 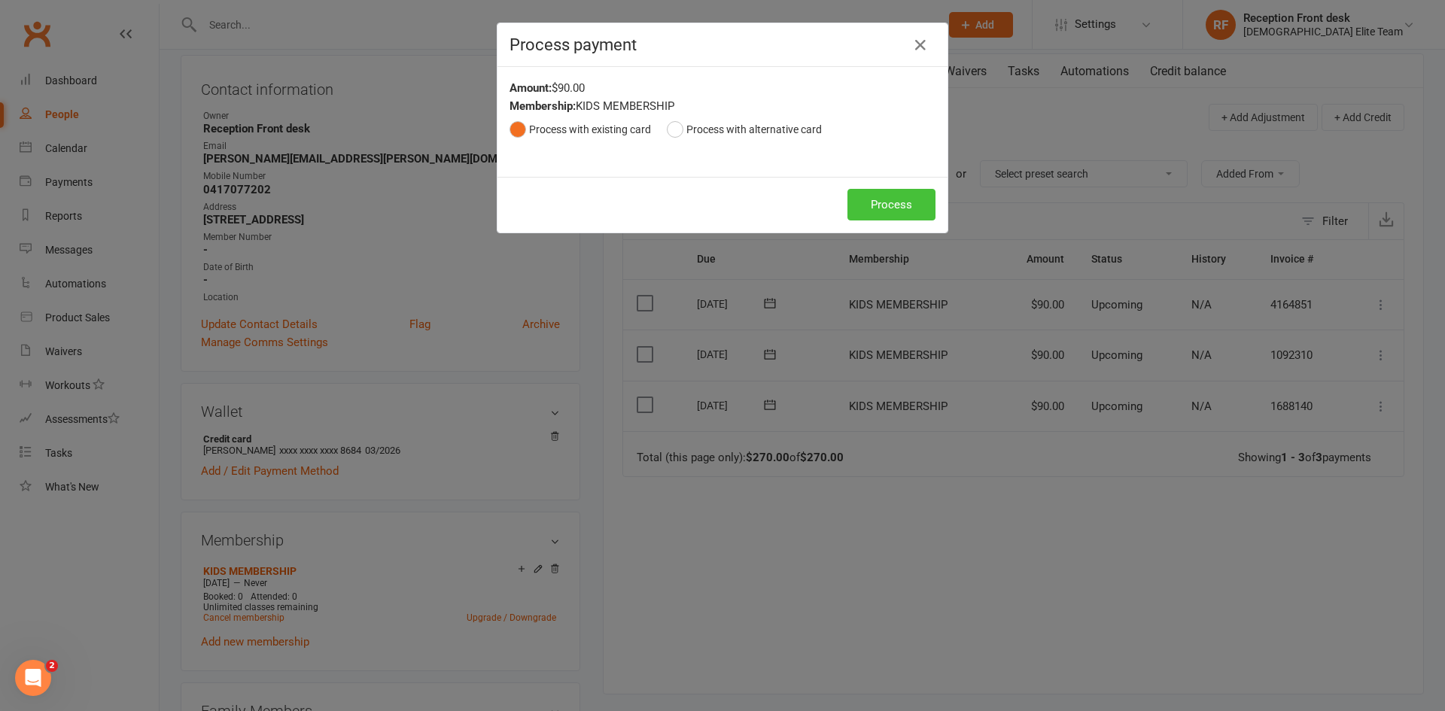 What do you see at coordinates (52, 666) in the screenshot?
I see `span: 2` at bounding box center [52, 666].